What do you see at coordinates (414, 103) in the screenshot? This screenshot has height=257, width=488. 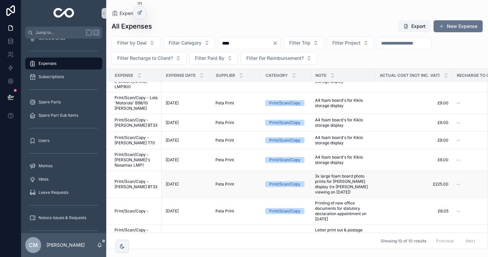 I see `a: £9.00` at bounding box center [414, 103].